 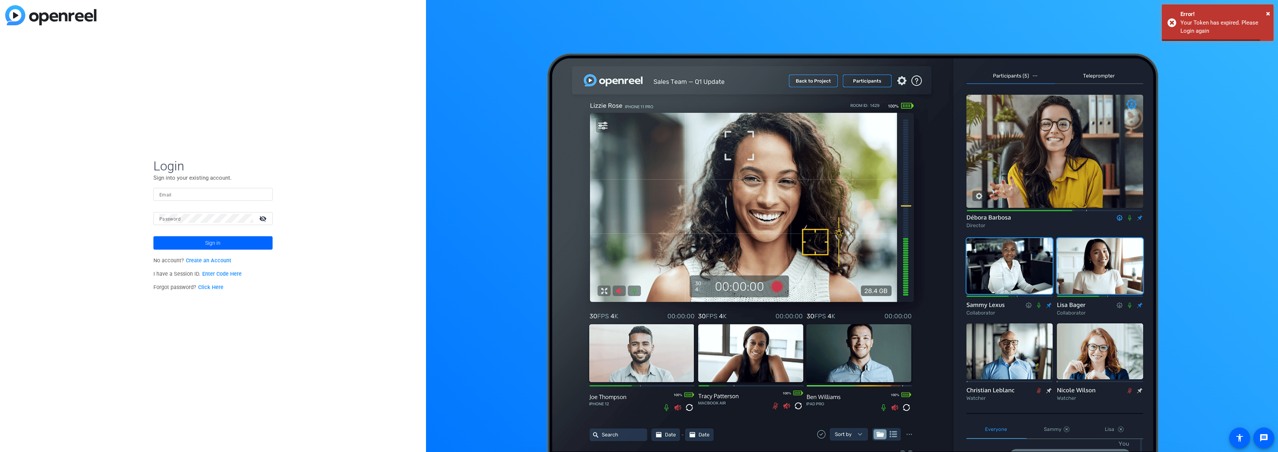 I want to click on mat-icon: message, so click(x=1264, y=438).